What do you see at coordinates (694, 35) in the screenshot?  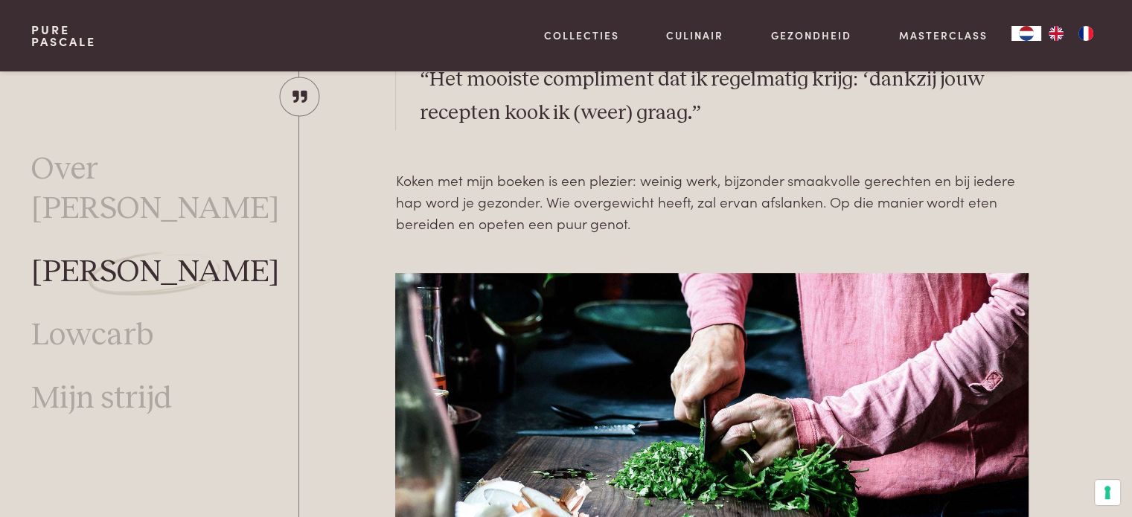 I see `a: Culinair` at bounding box center [694, 35].